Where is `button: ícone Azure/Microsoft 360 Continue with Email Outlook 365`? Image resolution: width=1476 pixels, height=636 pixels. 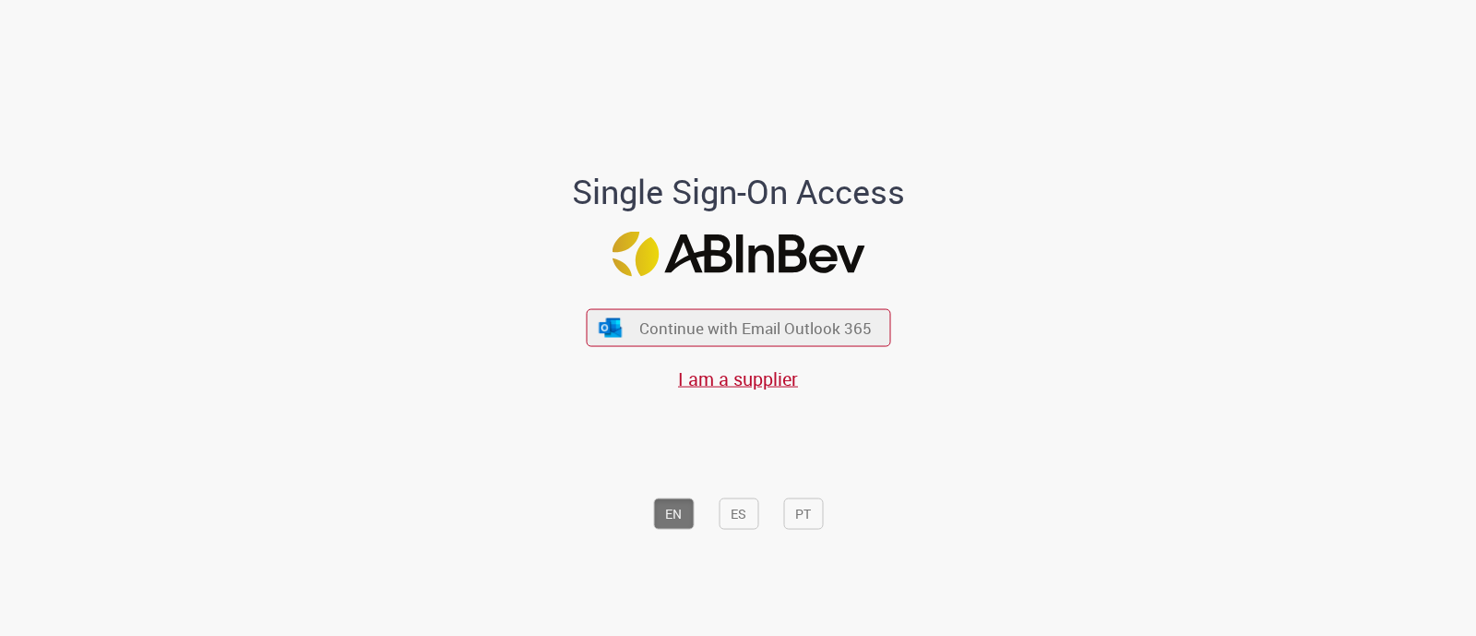 button: ícone Azure/Microsoft 360 Continue with Email Outlook 365 is located at coordinates (738, 327).